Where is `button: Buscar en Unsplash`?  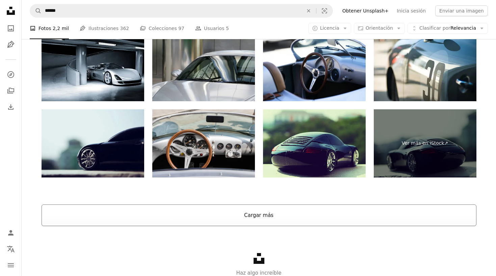 button: Buscar en Unsplash is located at coordinates (36, 11).